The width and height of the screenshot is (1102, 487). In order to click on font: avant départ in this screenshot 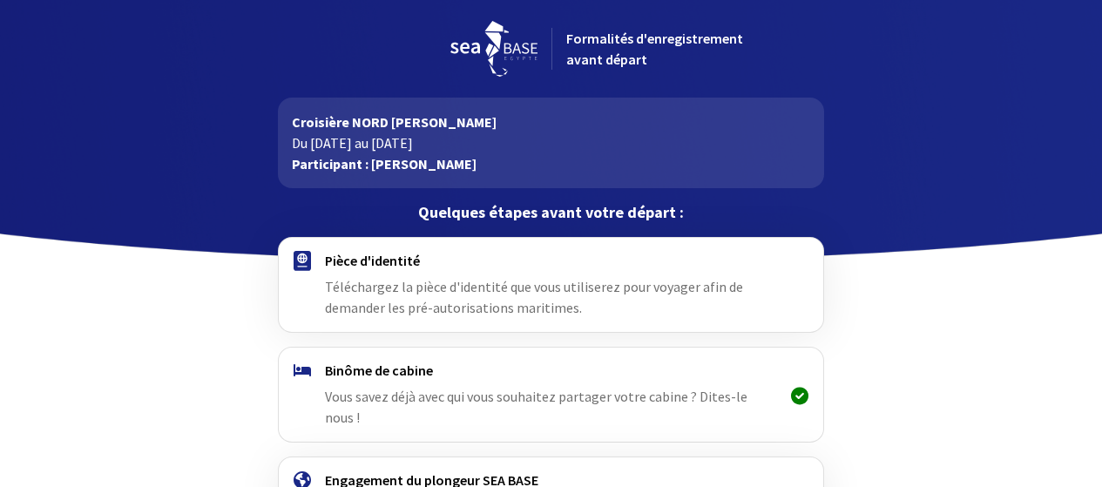, I will do `click(606, 59)`.